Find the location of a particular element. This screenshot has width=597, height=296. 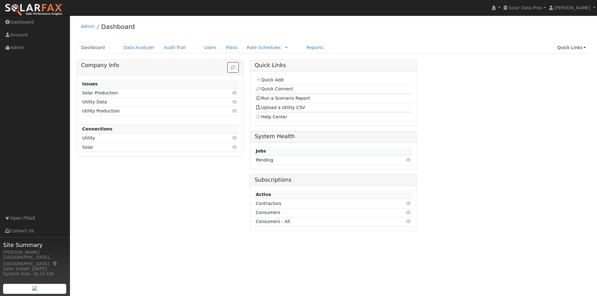

td: Solar Production is located at coordinates (147, 93).